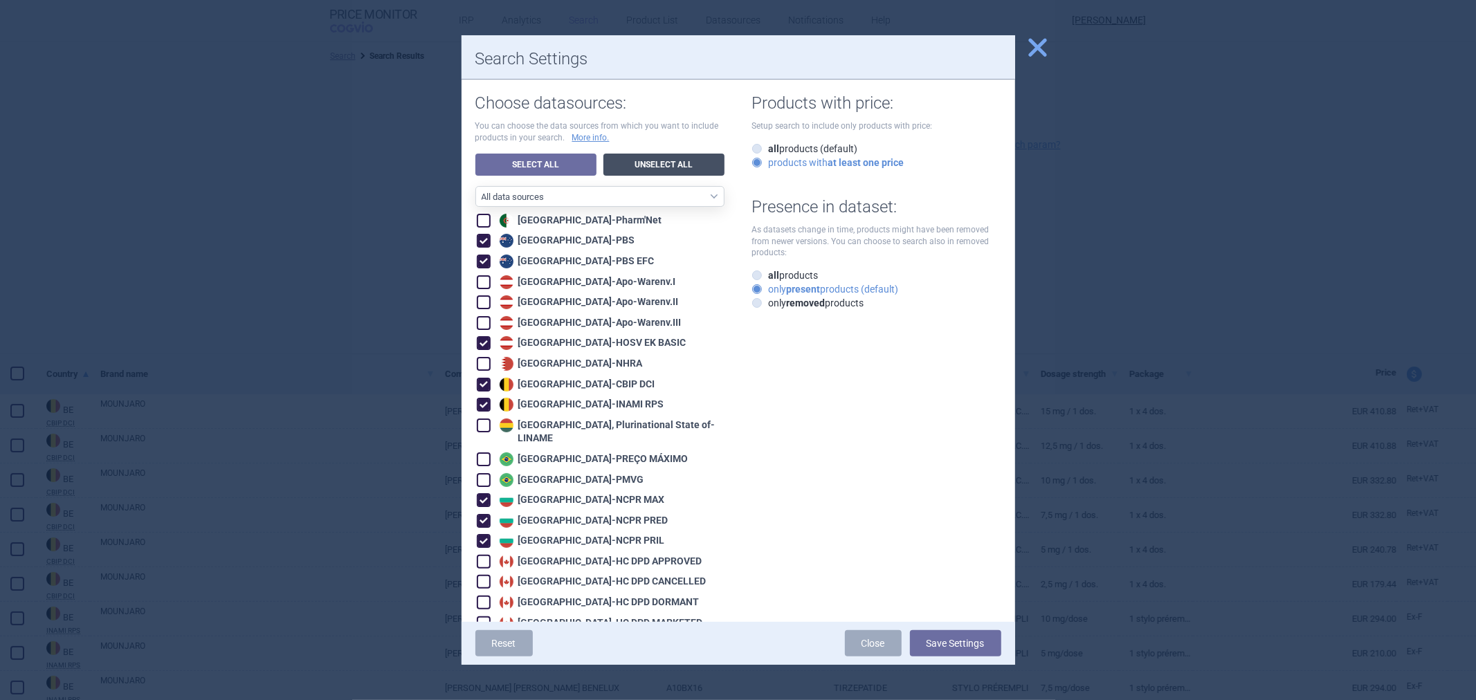 This screenshot has width=1476, height=700. Describe the element at coordinates (506, 426) in the screenshot. I see `img: Bolivia, Plurinational State of` at that location.